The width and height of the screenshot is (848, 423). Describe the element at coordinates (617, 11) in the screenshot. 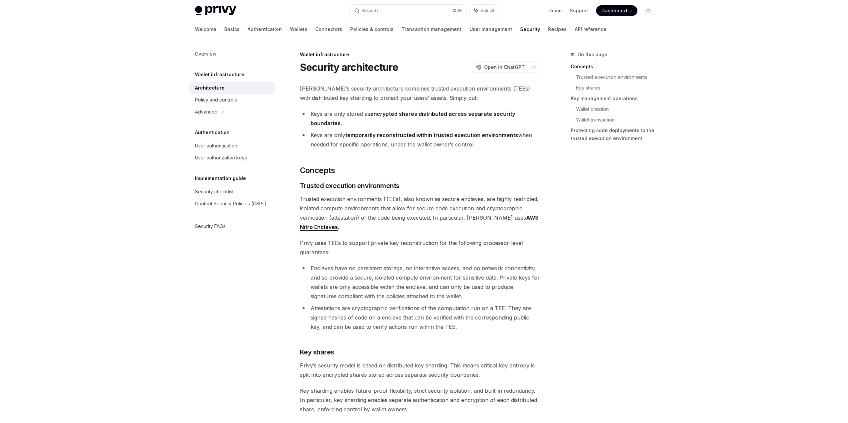

I see `a: Dashboard` at that location.